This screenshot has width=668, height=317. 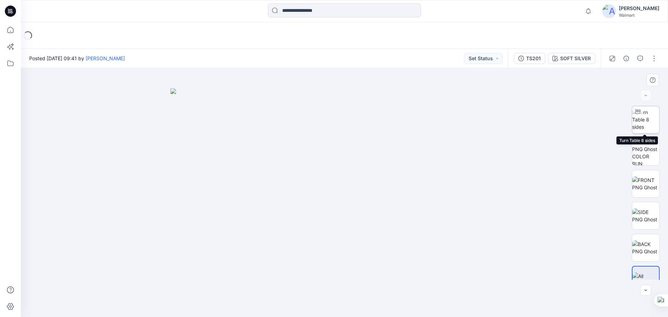 What do you see at coordinates (646, 280) in the screenshot?
I see `img: All colorways` at bounding box center [646, 280].